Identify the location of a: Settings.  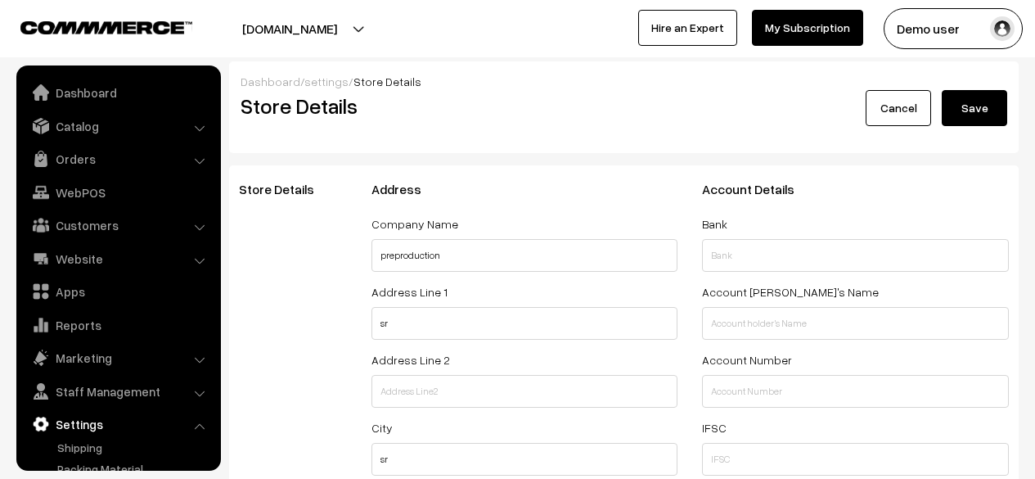
(118, 424).